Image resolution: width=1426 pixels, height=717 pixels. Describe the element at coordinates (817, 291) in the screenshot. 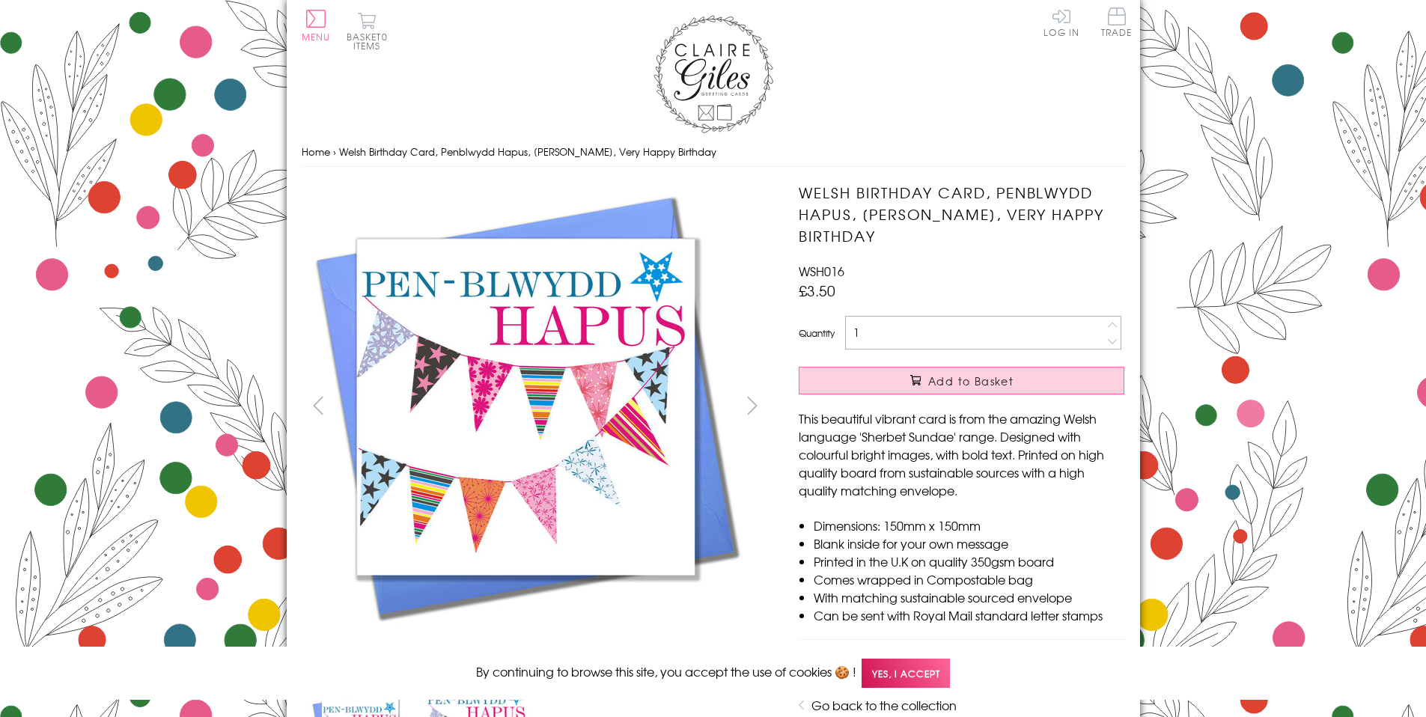

I see `span: £3.50` at that location.